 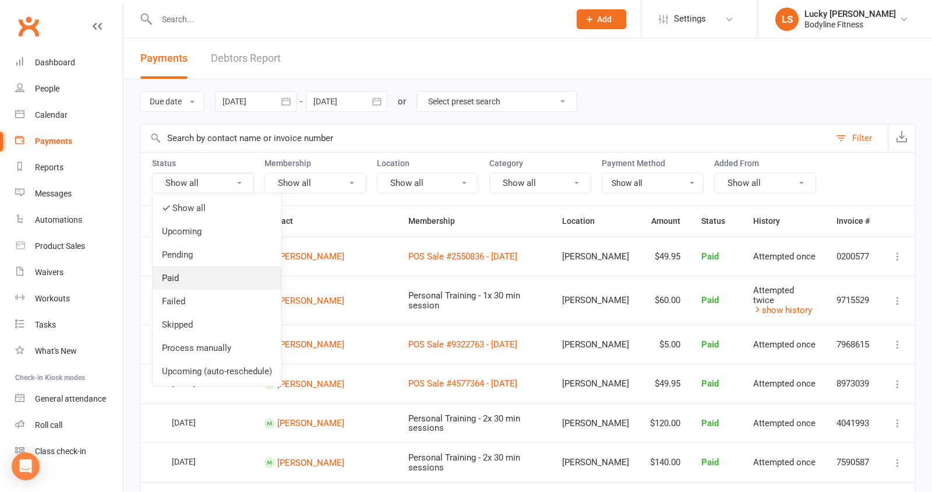 What do you see at coordinates (69, 89) in the screenshot?
I see `a: People` at bounding box center [69, 89].